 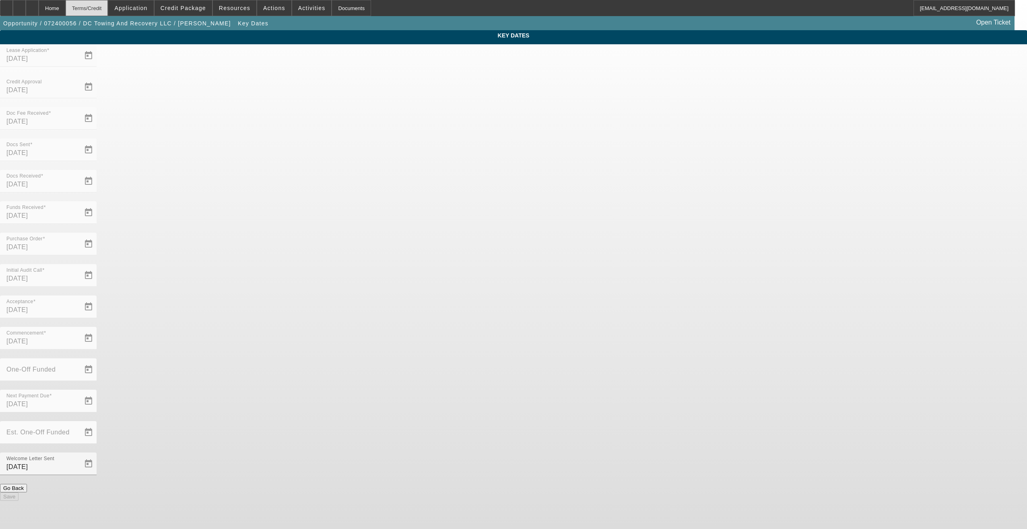 What do you see at coordinates (24, 176) in the screenshot?
I see `mat-label: Docs Received` at bounding box center [24, 176].